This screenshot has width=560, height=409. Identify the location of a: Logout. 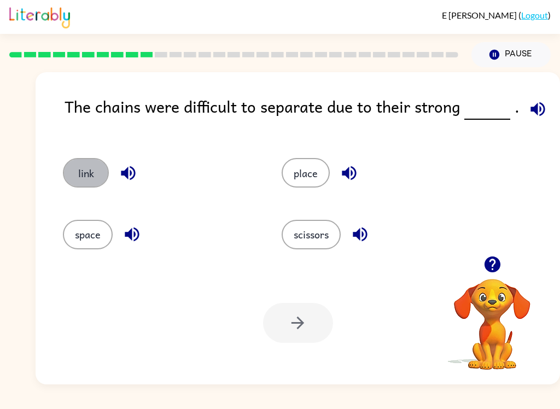
(534, 15).